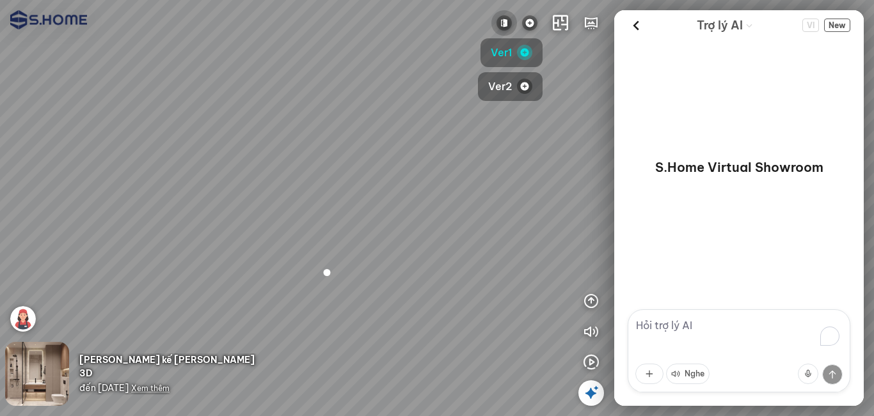 The image size is (874, 416). What do you see at coordinates (23, 319) in the screenshot?
I see `img: 6f45879e_8044_4_UEY727M2AUHR.png` at bounding box center [23, 319].